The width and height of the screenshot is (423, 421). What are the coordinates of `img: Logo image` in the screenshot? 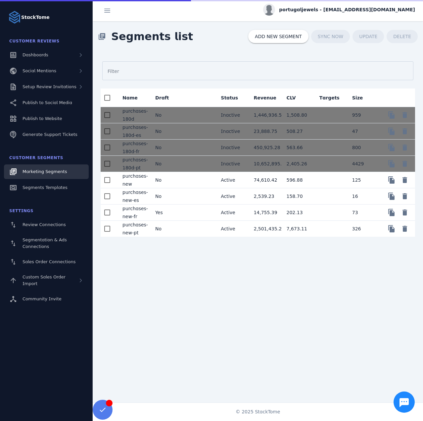 It's located at (15, 17).